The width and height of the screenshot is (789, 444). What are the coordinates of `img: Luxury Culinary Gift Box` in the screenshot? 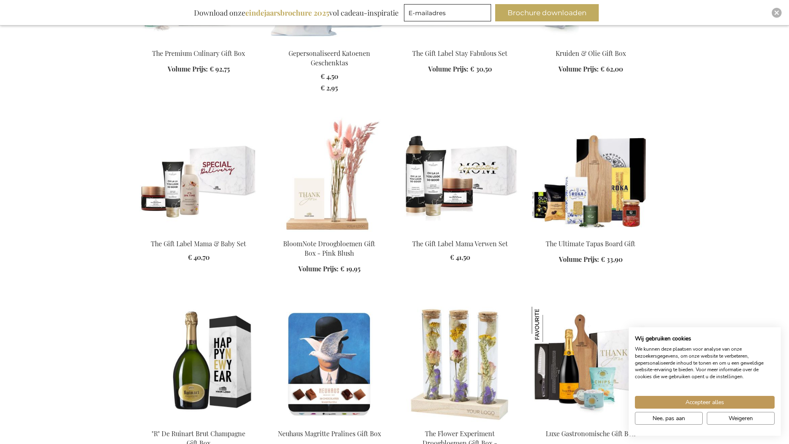 It's located at (590, 364).